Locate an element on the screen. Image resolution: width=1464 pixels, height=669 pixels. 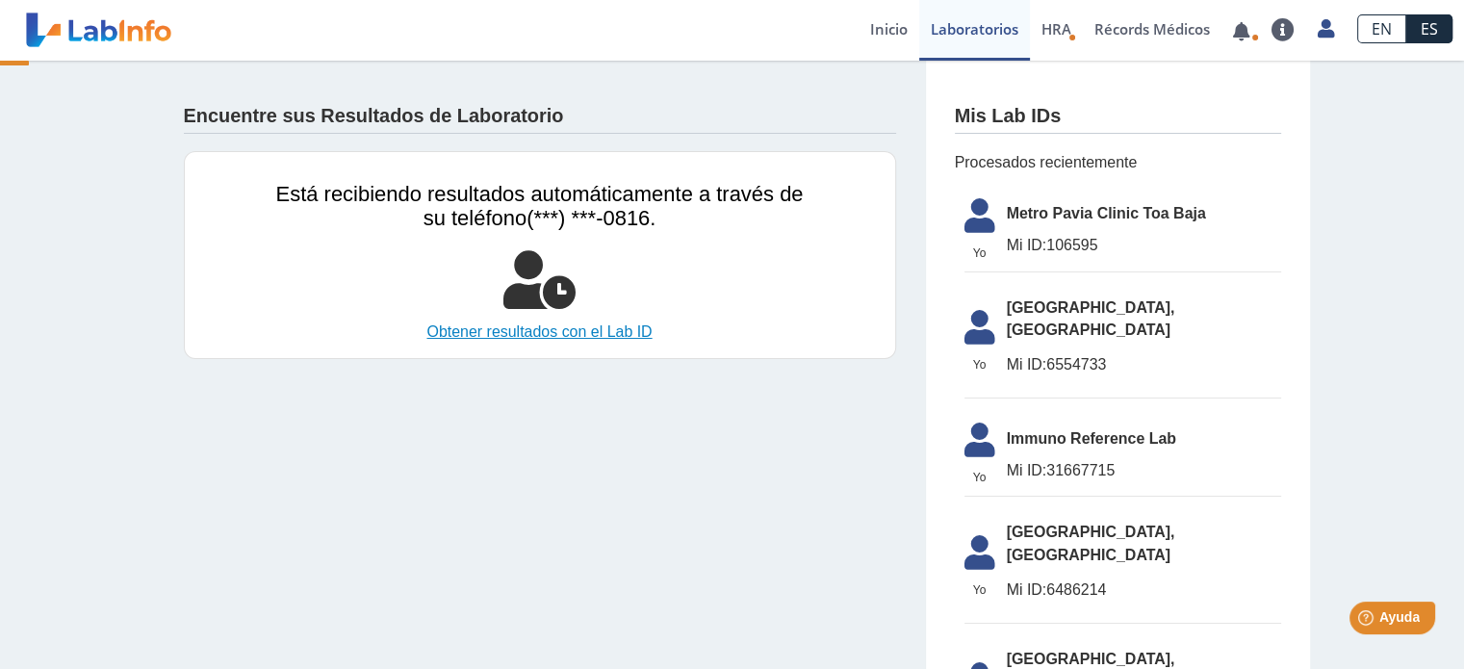
span: Procesados recientemente is located at coordinates (1117, 163).